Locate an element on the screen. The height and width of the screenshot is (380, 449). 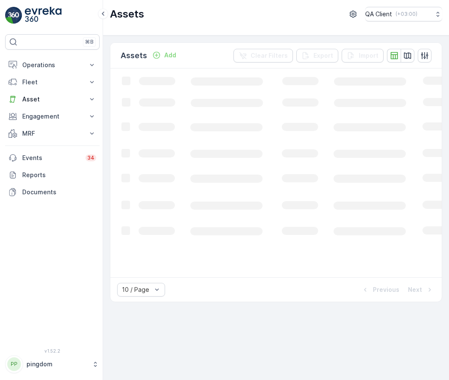
button: Next is located at coordinates (421, 290).